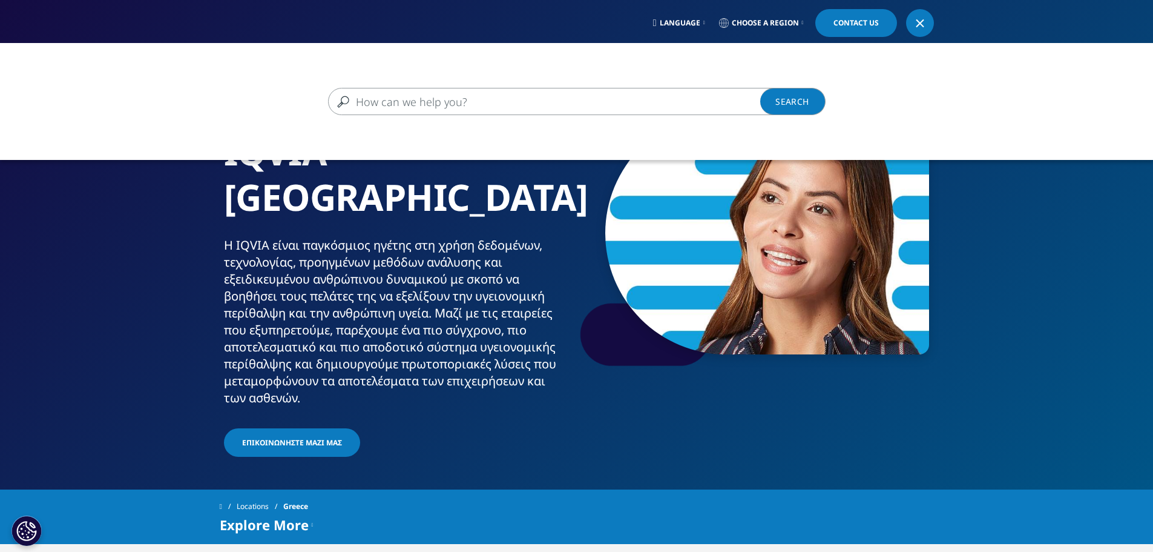  I want to click on span: Choose a Region, so click(765, 23).